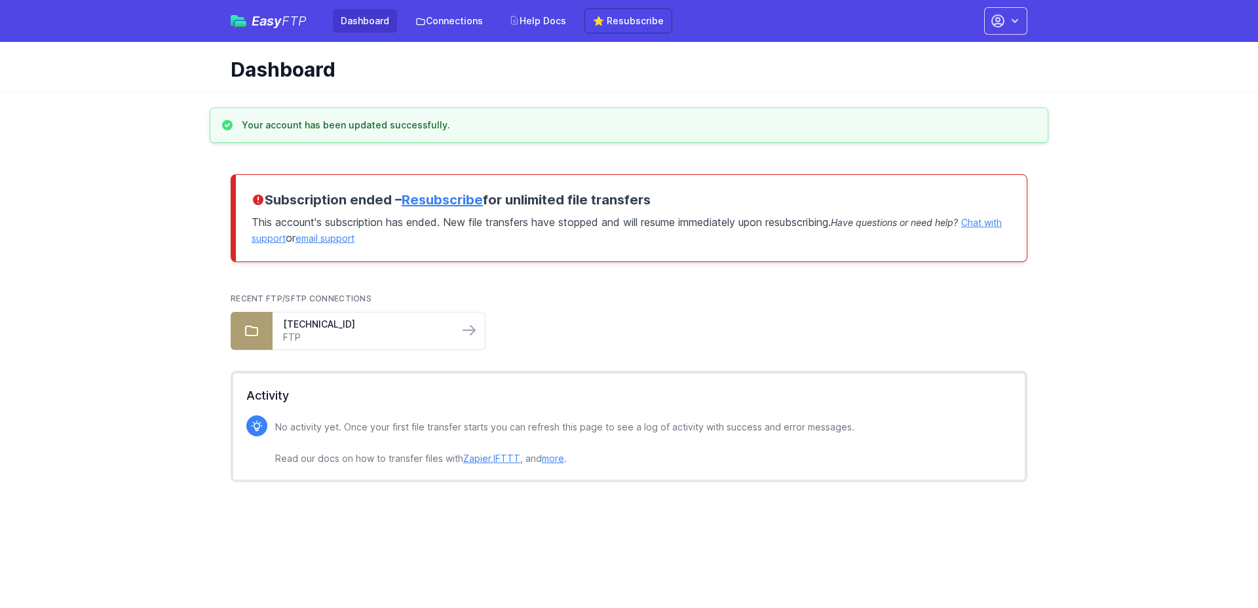 The width and height of the screenshot is (1258, 608). Describe the element at coordinates (442, 200) in the screenshot. I see `a: Resubscribe` at that location.